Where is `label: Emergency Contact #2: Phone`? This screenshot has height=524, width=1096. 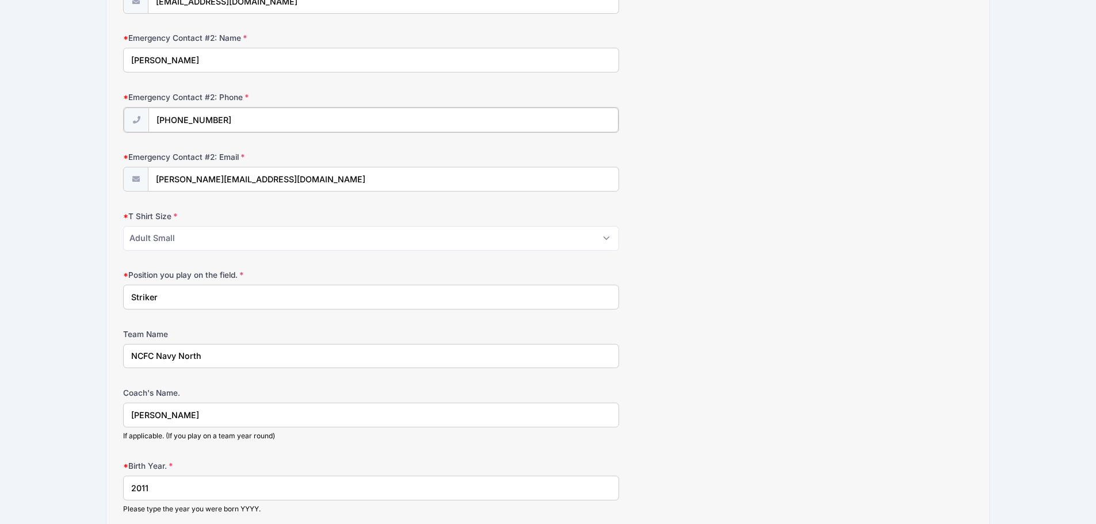 label: Emergency Contact #2: Phone is located at coordinates (265, 97).